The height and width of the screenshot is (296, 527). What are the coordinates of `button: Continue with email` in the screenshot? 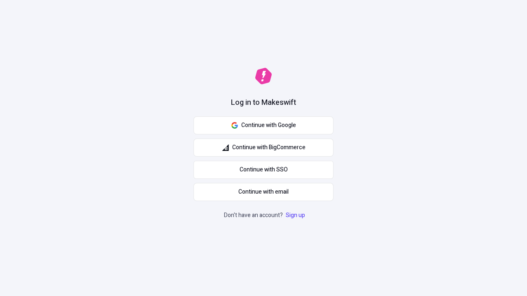 It's located at (263, 192).